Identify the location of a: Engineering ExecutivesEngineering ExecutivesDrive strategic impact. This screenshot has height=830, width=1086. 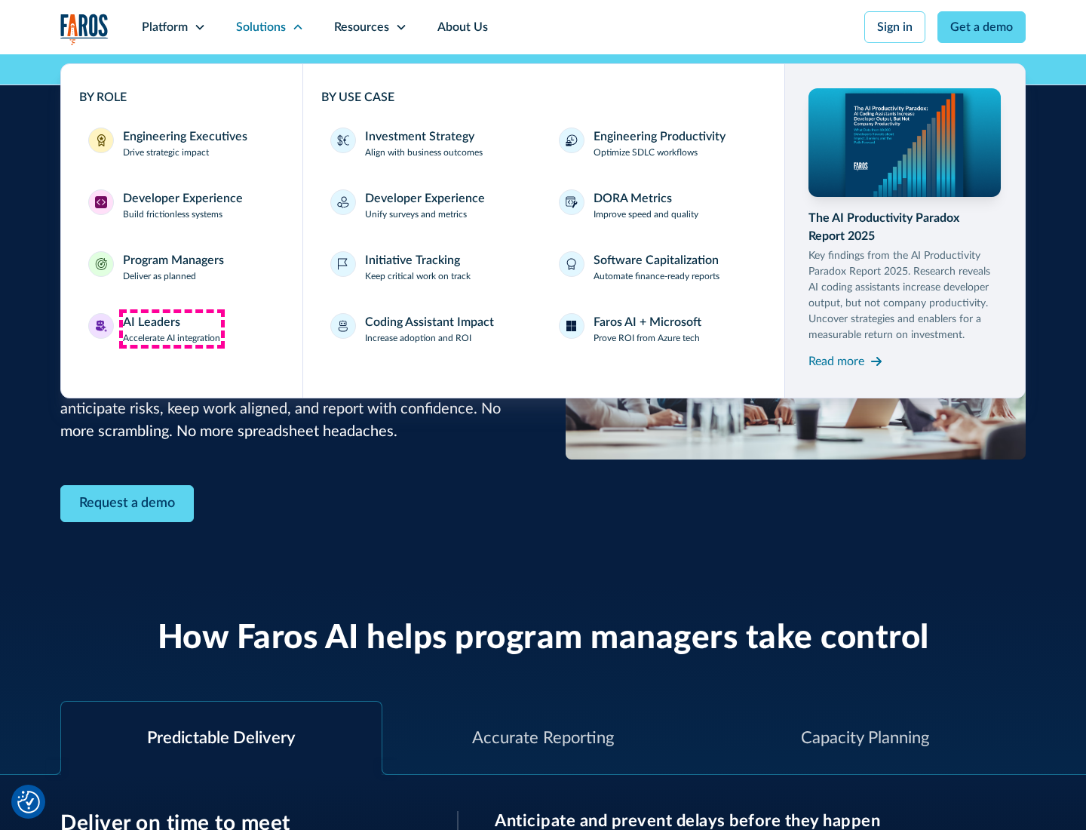
(182, 143).